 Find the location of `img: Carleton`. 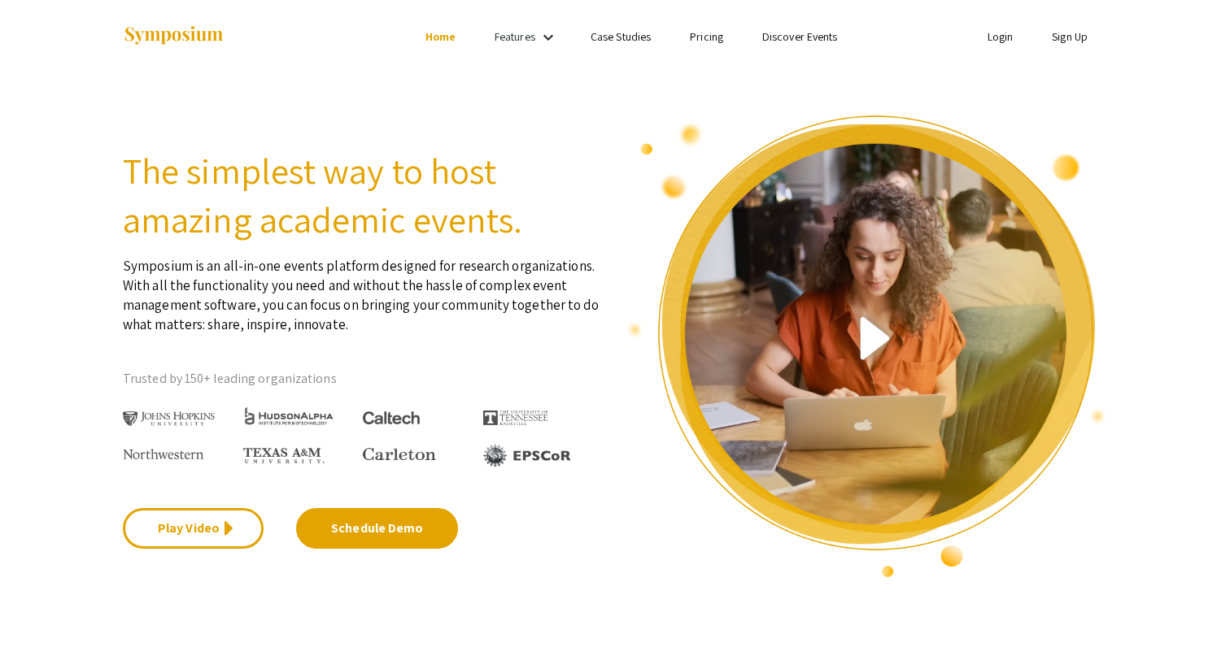

img: Carleton is located at coordinates (399, 455).